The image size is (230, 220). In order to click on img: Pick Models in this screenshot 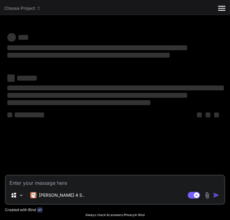, I will do `click(21, 195)`.